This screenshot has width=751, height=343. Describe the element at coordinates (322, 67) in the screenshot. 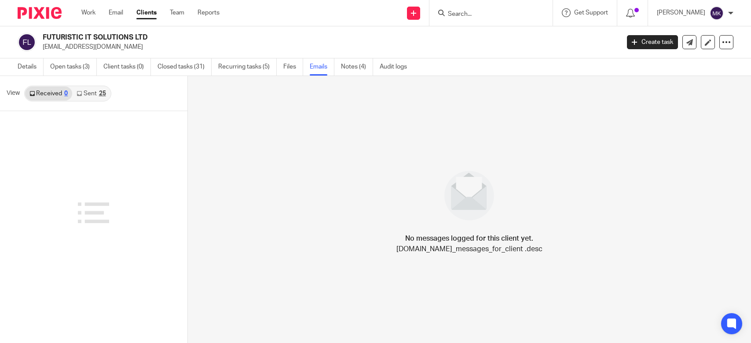

I see `a: Emails` at that location.